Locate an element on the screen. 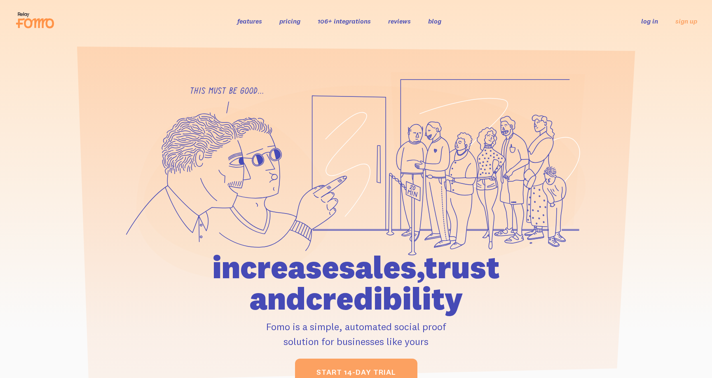 The width and height of the screenshot is (712, 378). a: blog is located at coordinates (434, 21).